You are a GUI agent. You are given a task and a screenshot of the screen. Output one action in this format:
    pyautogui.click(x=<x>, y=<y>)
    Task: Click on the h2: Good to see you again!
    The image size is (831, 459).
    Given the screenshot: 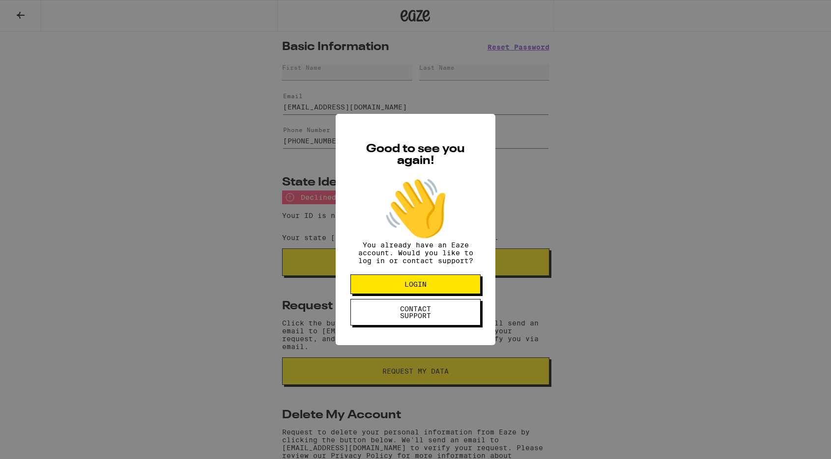 What is the action you would take?
    pyautogui.click(x=415, y=155)
    